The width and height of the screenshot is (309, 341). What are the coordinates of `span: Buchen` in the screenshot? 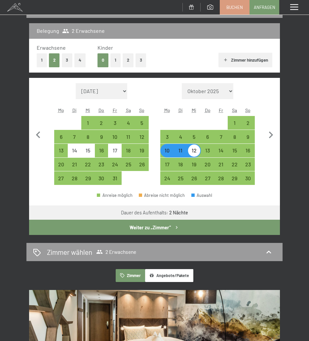 It's located at (235, 7).